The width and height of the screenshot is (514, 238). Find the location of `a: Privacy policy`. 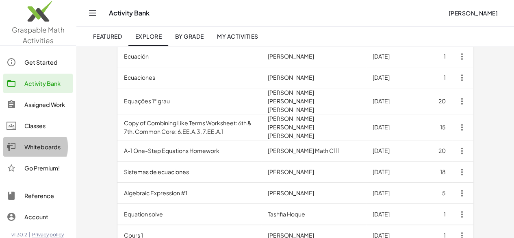

a: Privacy policy is located at coordinates (49, 235).